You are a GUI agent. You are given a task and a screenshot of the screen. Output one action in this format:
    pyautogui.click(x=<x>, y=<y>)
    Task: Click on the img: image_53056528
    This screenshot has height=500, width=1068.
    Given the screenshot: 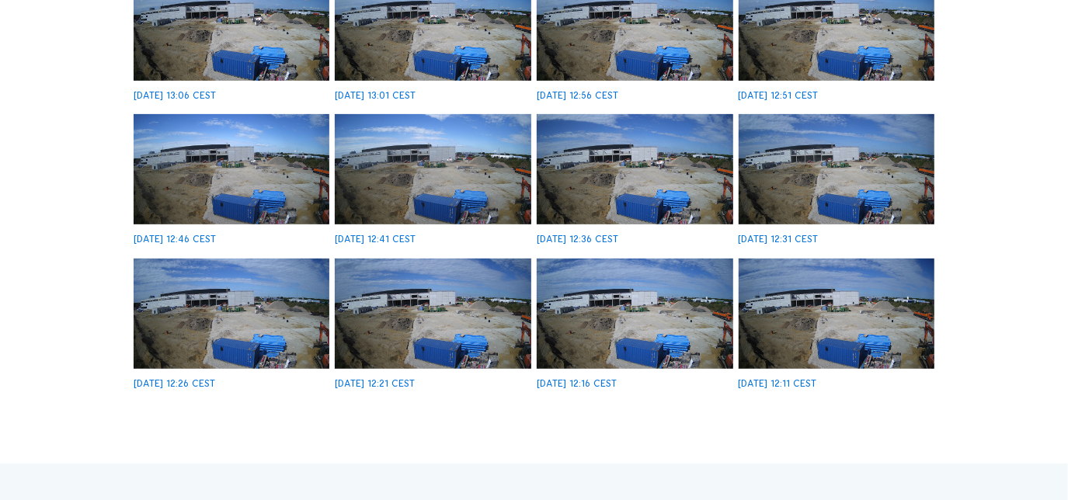 What is the action you would take?
    pyautogui.click(x=432, y=169)
    